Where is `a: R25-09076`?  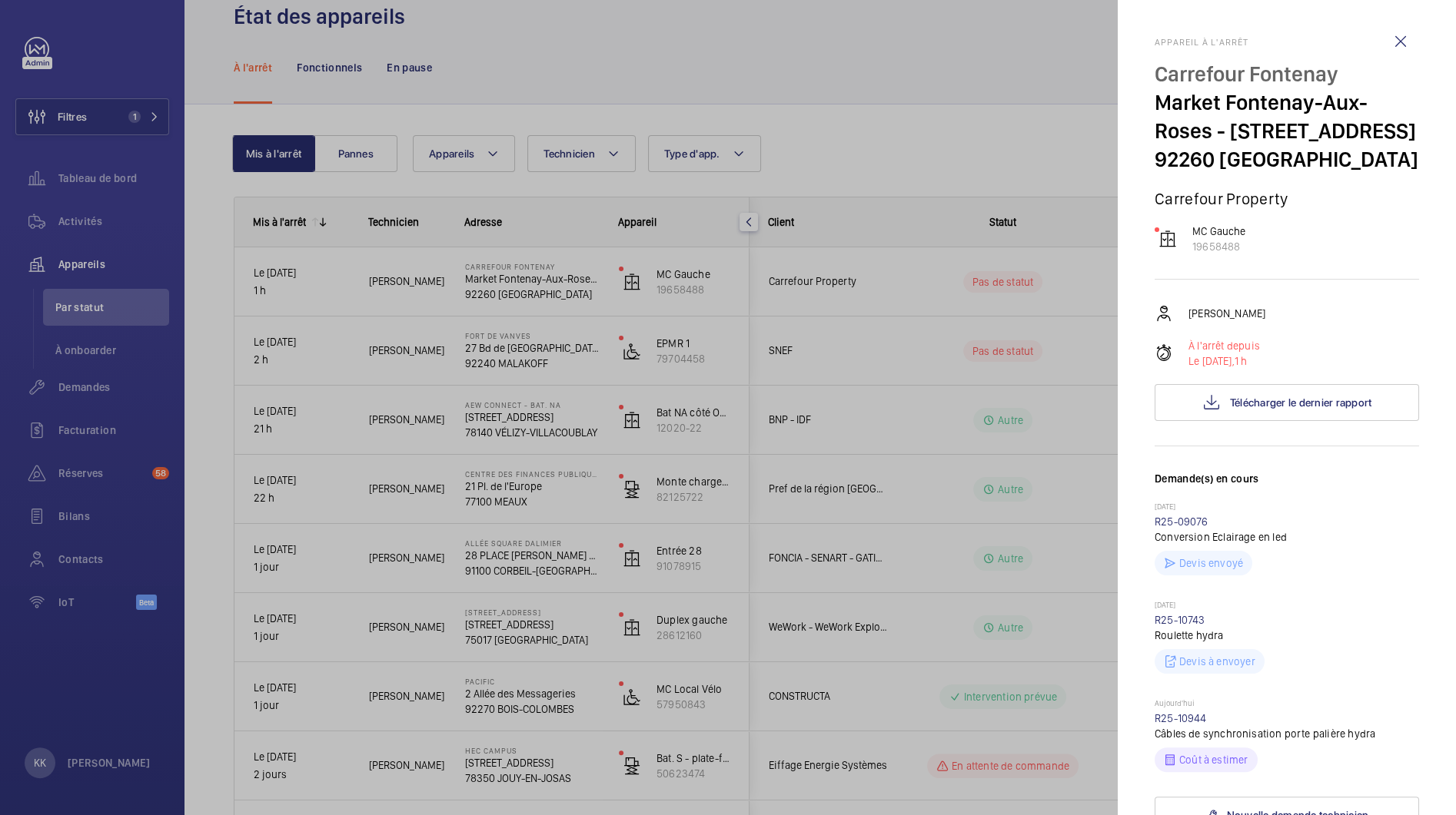 a: R25-09076 is located at coordinates (1181, 522).